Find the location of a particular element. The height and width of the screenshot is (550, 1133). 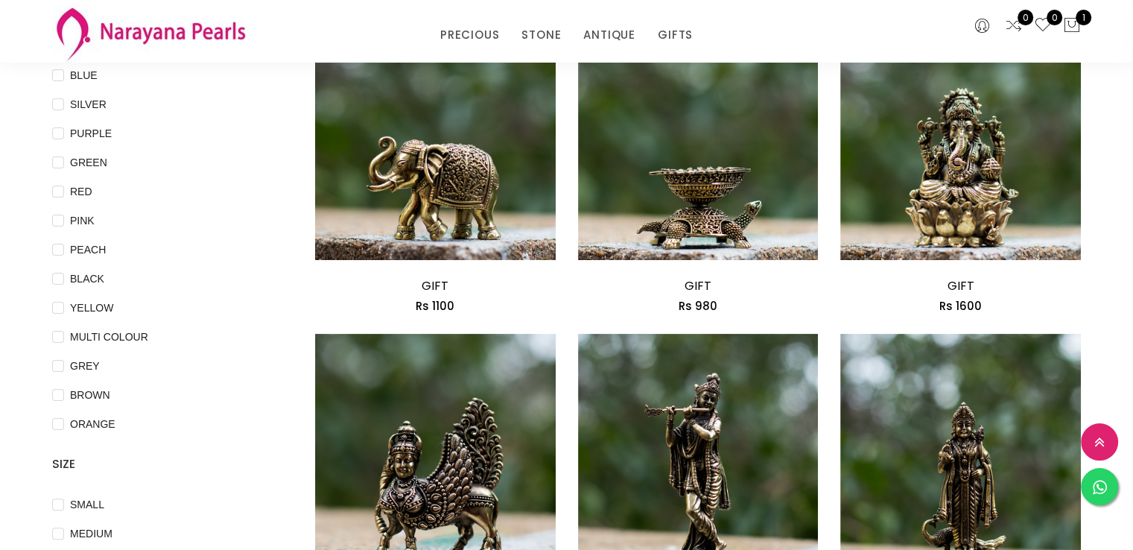

span: GREY is located at coordinates (85, 366).